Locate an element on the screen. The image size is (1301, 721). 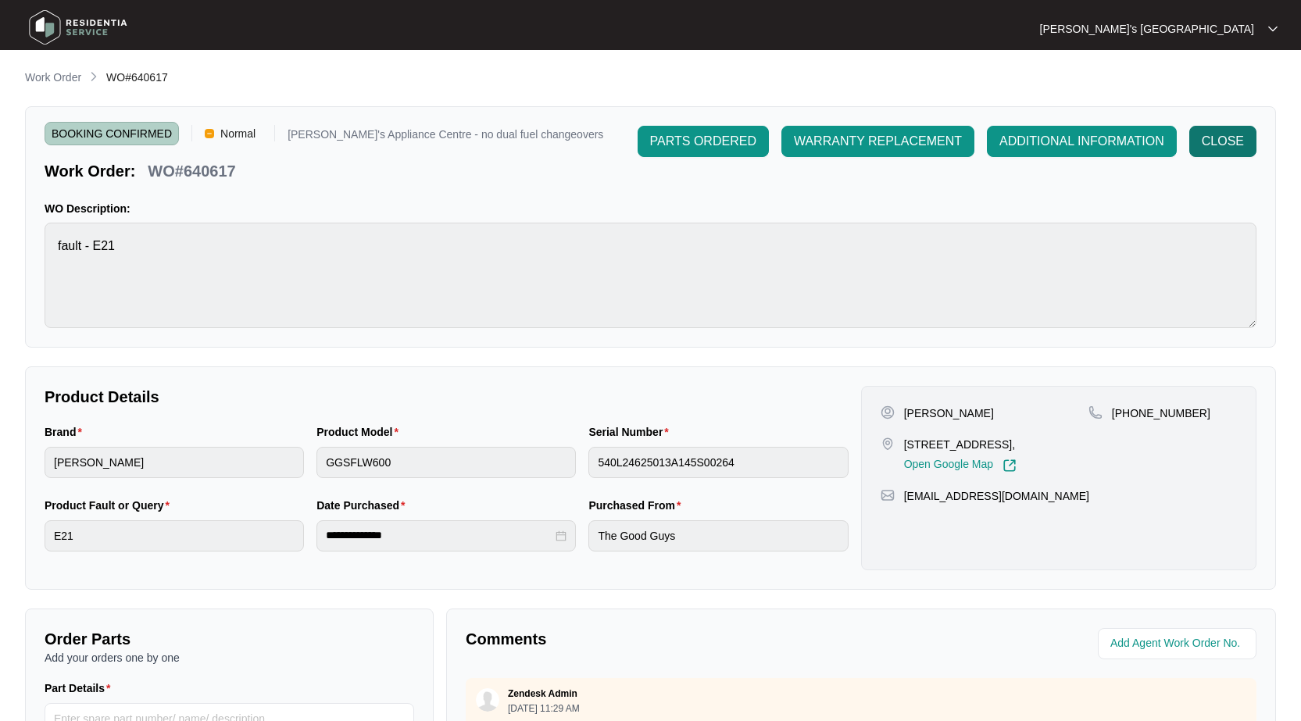
img: user-pin is located at coordinates (888, 413).